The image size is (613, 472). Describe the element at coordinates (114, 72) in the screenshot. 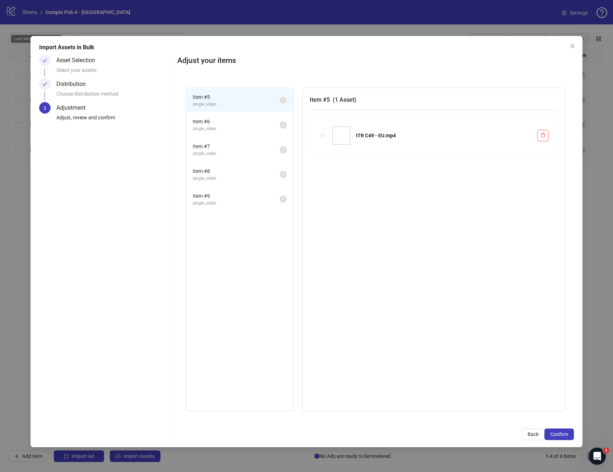

I see `div: Select your assets` at that location.